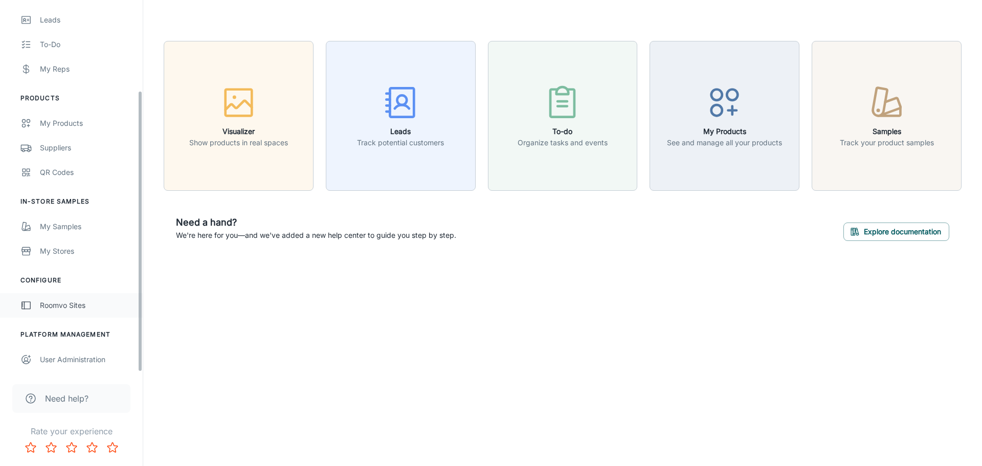  I want to click on div: Suppliers, so click(86, 148).